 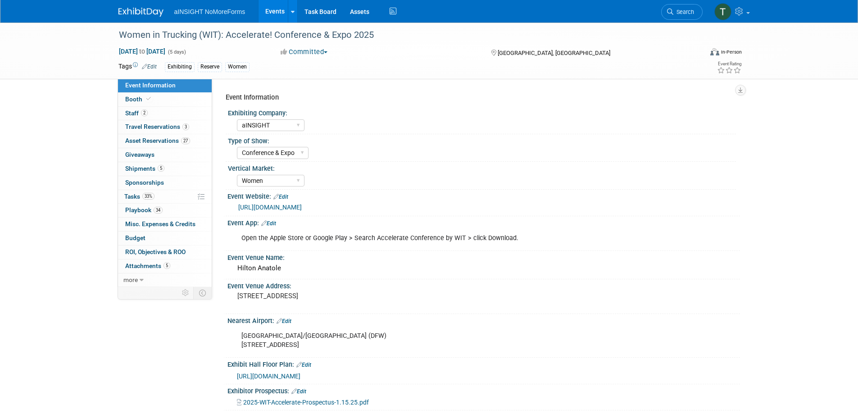 What do you see at coordinates (482, 112) in the screenshot?
I see `div: Exhibiting Company:` at bounding box center [482, 112].